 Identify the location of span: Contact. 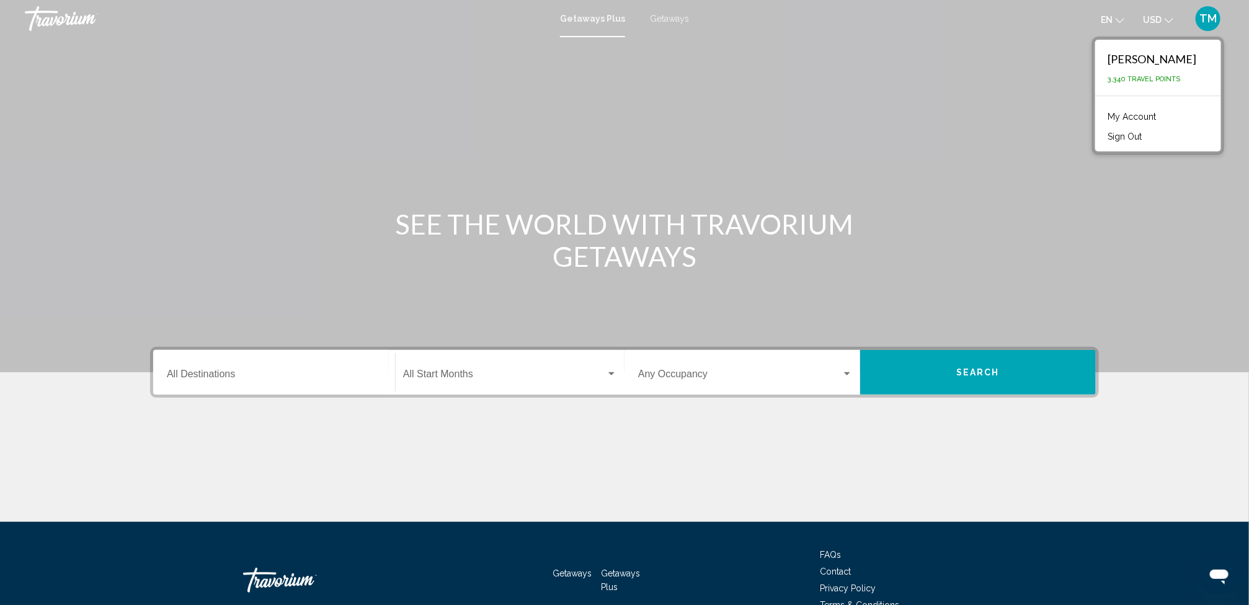
(836, 571).